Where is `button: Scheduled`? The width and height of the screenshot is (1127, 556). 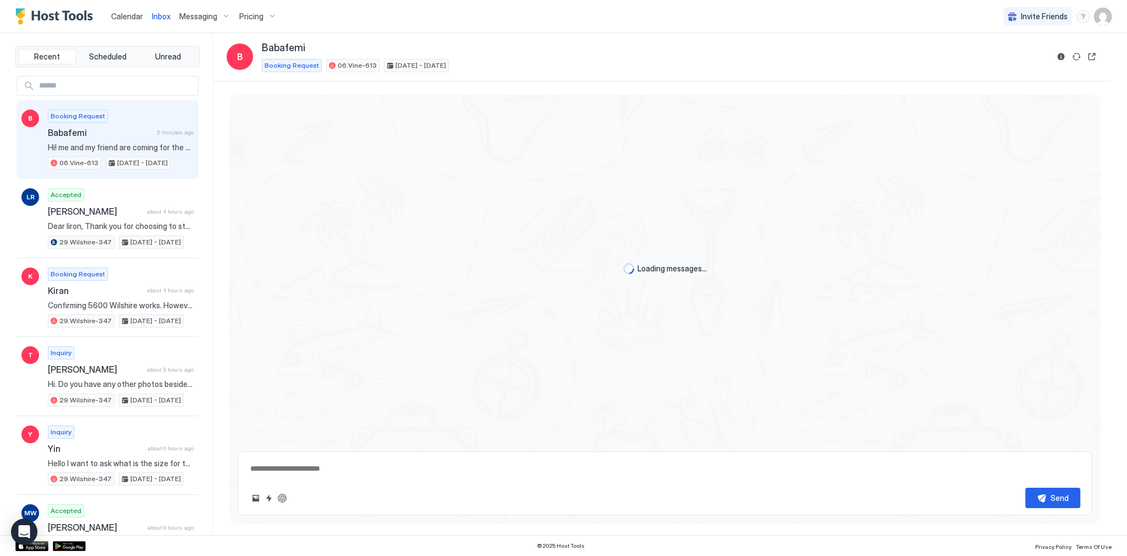
button: Scheduled is located at coordinates (108, 57).